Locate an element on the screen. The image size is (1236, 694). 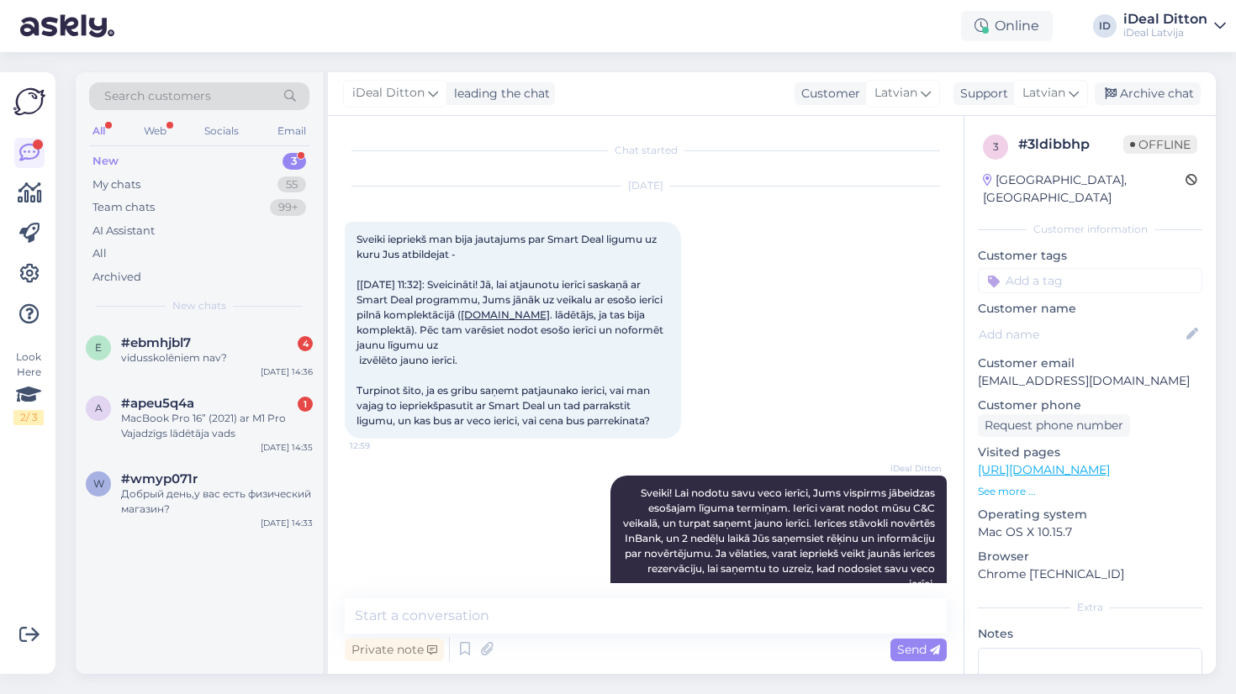
div: vidusskolēniem nav? is located at coordinates (217, 358).